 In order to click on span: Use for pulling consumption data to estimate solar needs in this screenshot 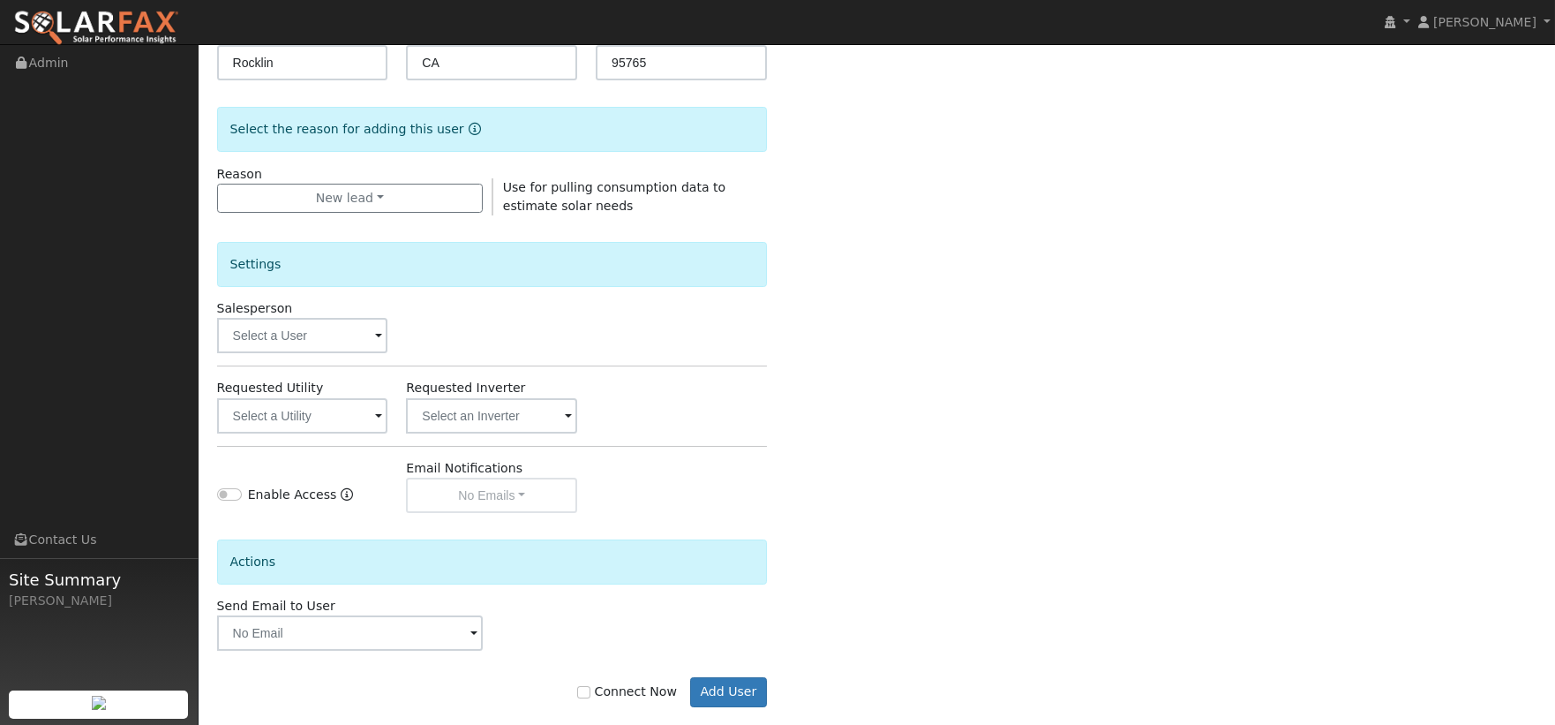, I will do `click(614, 196)`.